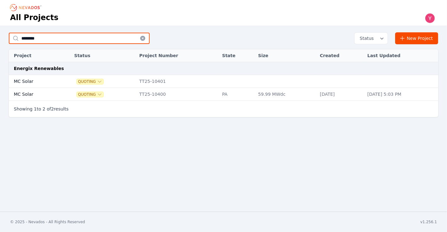 The image size is (447, 232). Describe the element at coordinates (365, 38) in the screenshot. I see `span: Status` at that location.